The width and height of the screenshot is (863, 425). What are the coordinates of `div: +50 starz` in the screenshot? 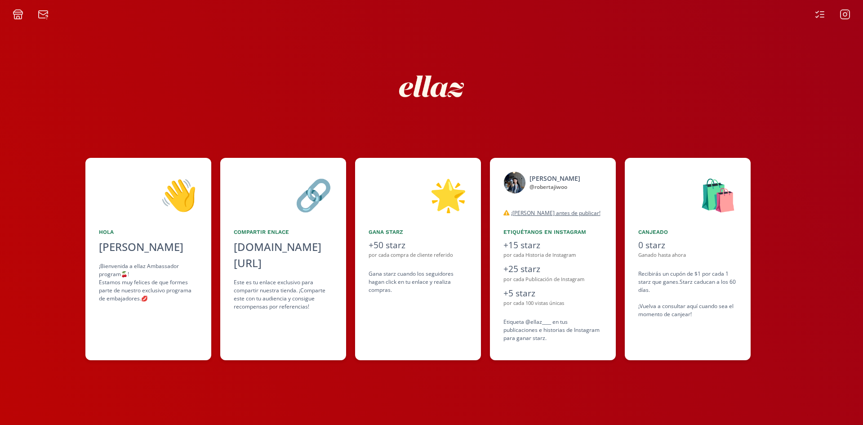 It's located at (418, 245).